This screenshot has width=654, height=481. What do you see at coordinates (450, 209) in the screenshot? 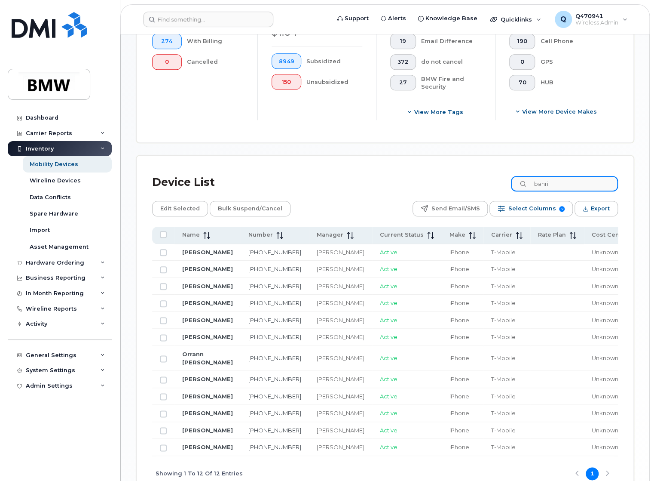
I see `button: Send Email/SMS` at bounding box center [450, 209].